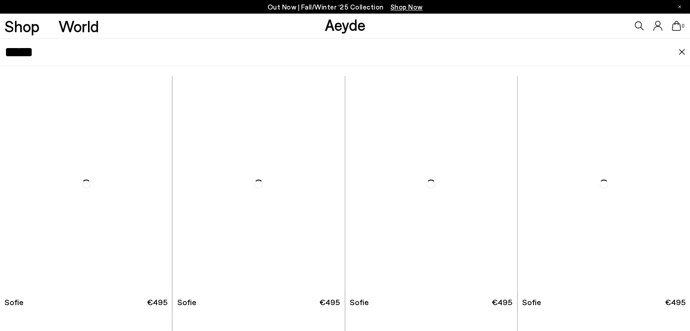  What do you see at coordinates (683, 26) in the screenshot?
I see `span: 0` at bounding box center [683, 26].